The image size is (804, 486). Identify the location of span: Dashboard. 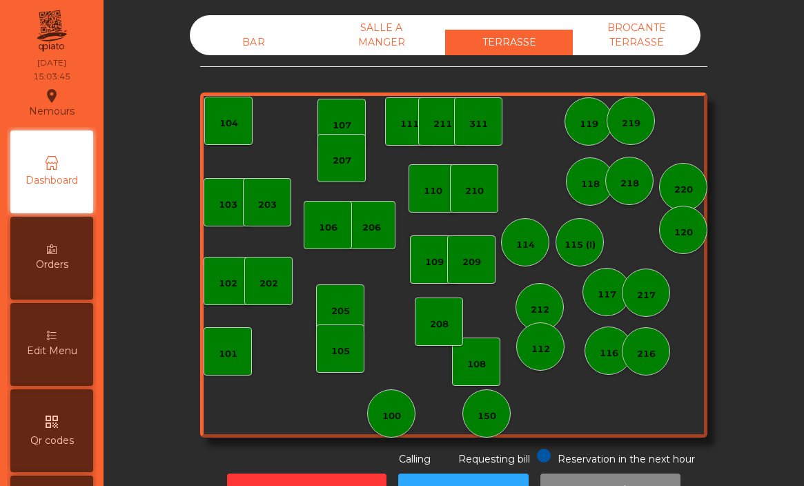
(52, 180).